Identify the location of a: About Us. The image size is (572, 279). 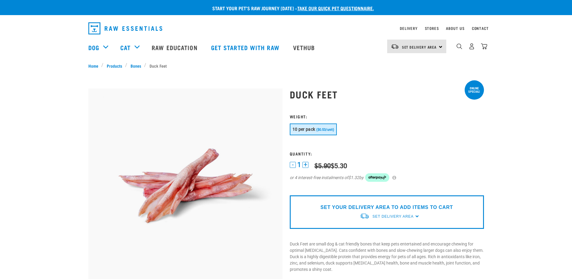
(455, 28).